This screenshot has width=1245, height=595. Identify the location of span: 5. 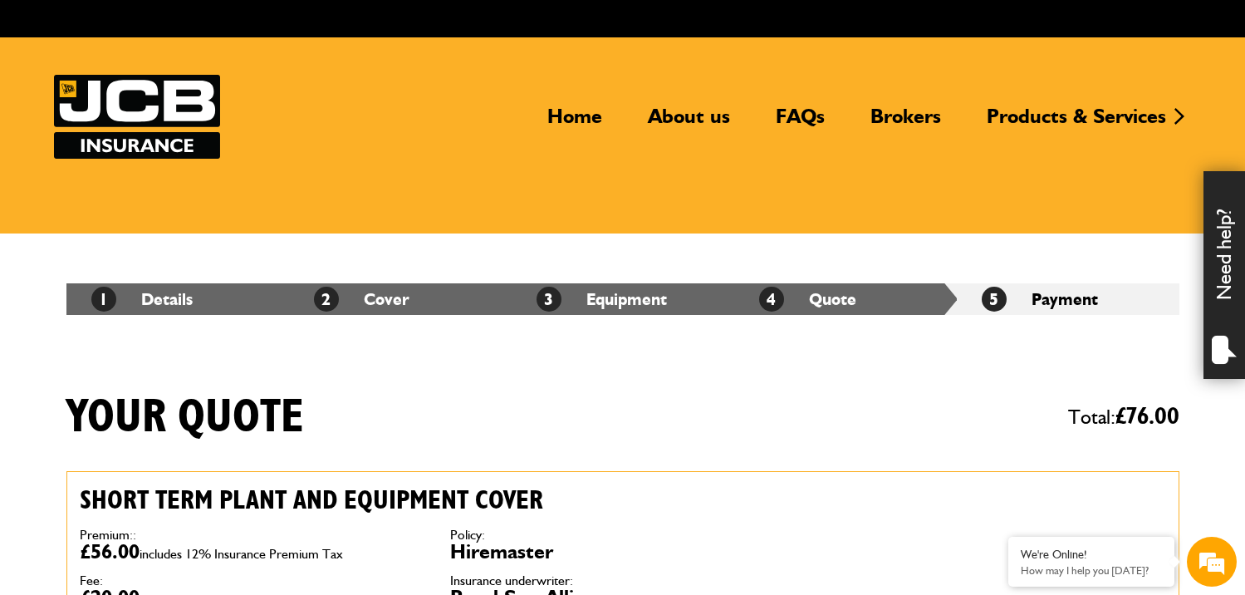
(994, 299).